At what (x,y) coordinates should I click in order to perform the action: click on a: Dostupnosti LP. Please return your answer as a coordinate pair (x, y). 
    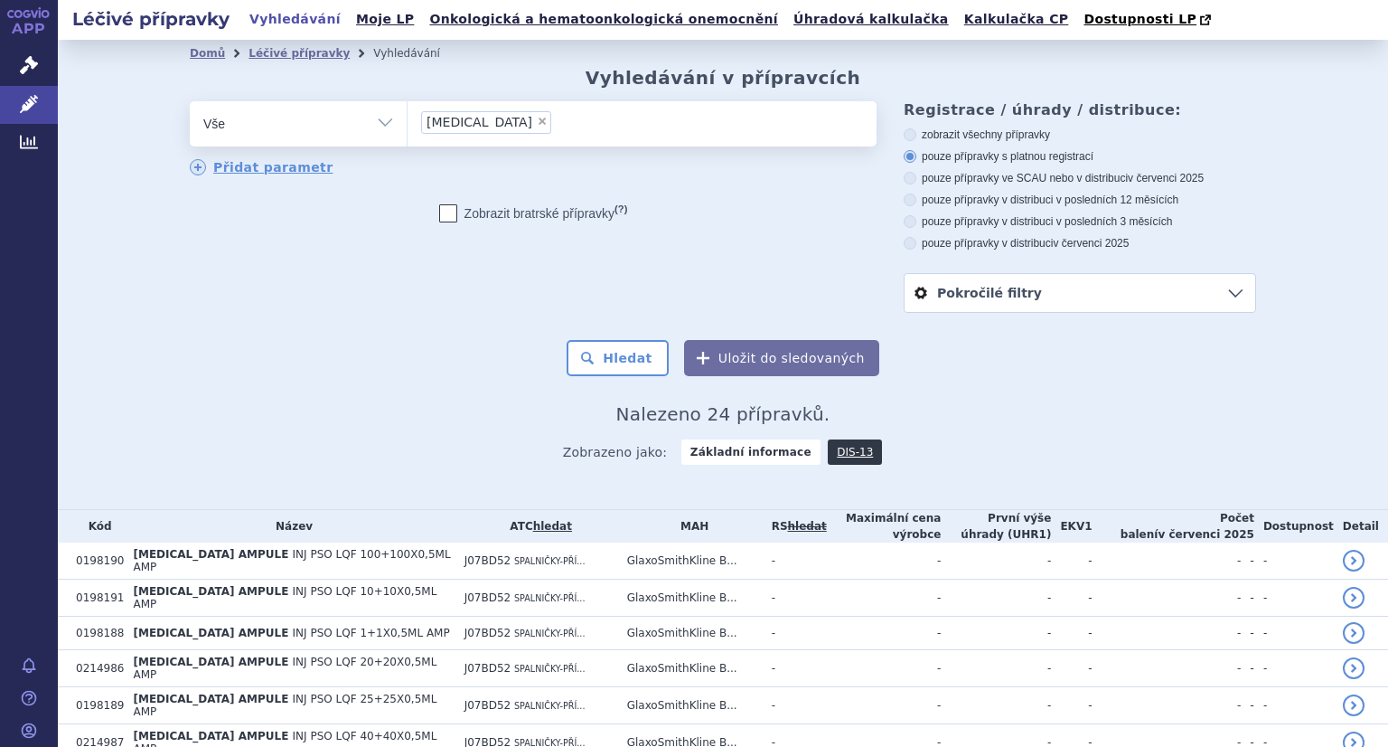
    Looking at the image, I should click on (1149, 20).